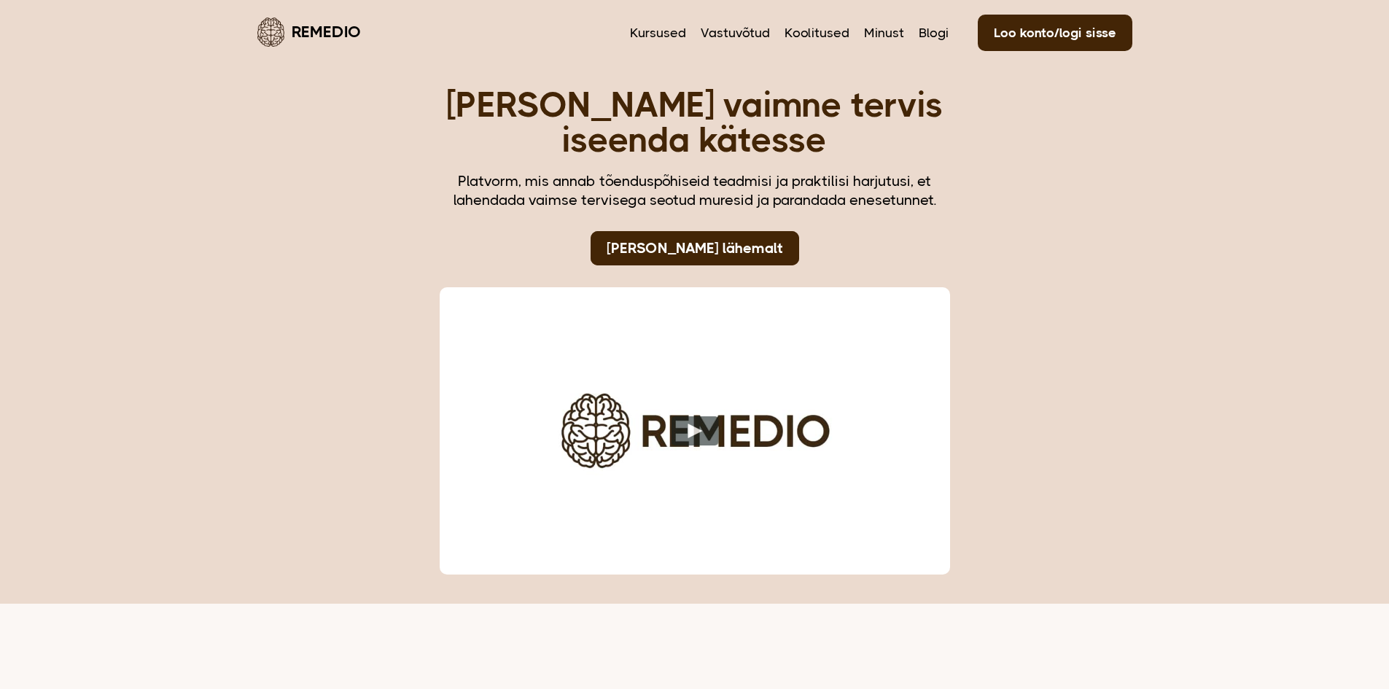 This screenshot has width=1389, height=689. Describe the element at coordinates (884, 33) in the screenshot. I see `a: Minust` at that location.